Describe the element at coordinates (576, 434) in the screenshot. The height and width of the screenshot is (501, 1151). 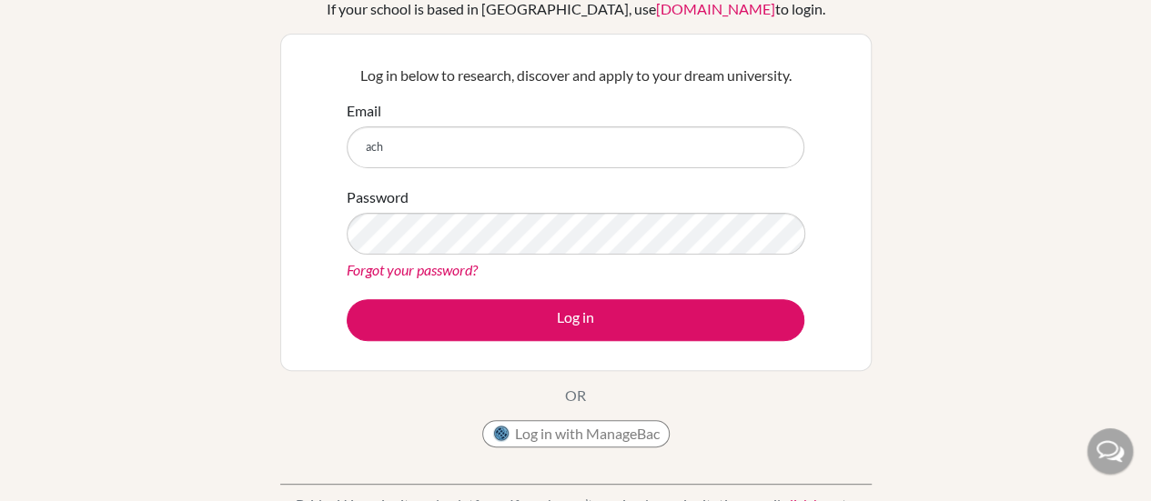
I see `button: Log in with ManageBac` at that location.